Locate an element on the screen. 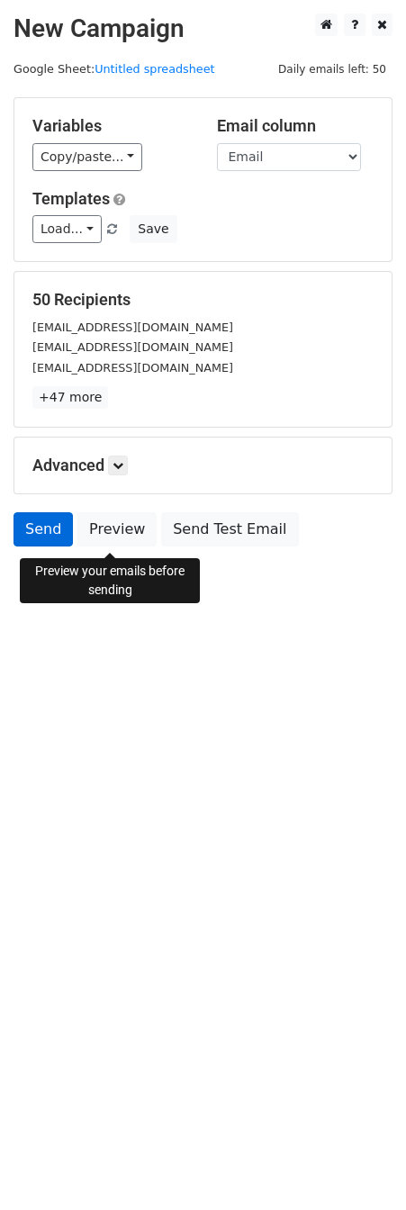 The height and width of the screenshot is (1210, 406). a: Daily emails left: 50 is located at coordinates (332, 68).